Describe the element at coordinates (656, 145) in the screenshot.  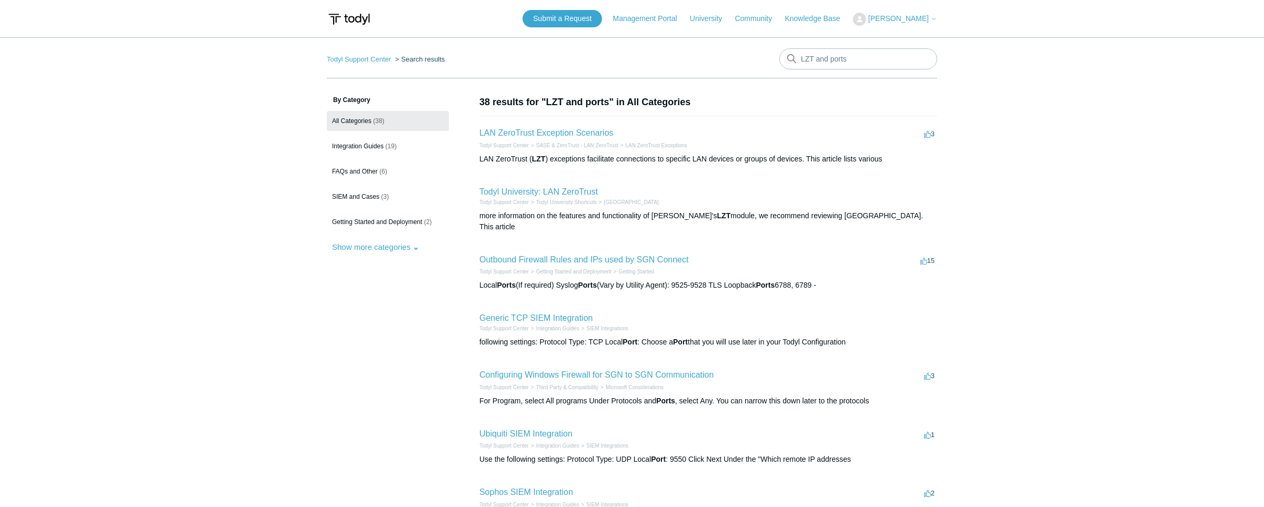
I see `a: LAN ZeroTrust Exceptions` at that location.